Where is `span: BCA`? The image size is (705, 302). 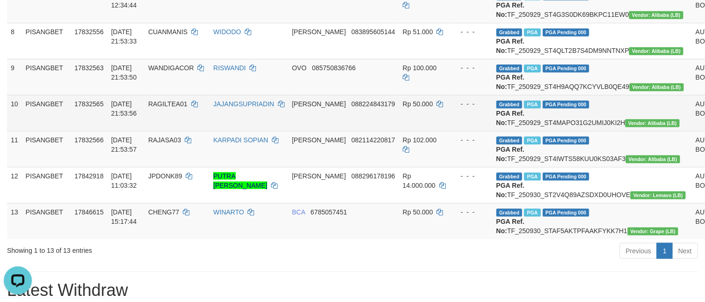
span: BCA is located at coordinates (298, 212).